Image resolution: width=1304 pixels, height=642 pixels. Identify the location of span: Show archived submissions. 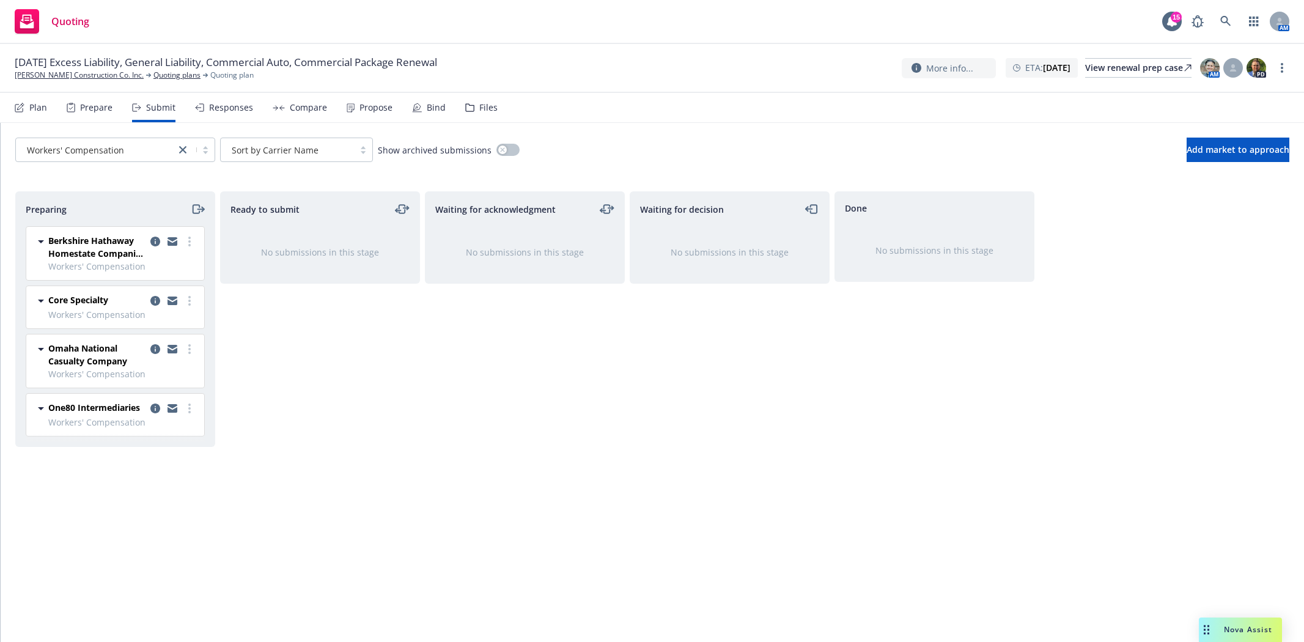
(435, 150).